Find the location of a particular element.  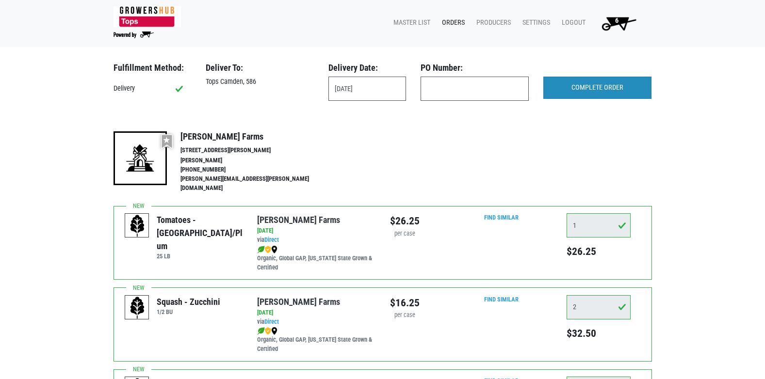

a: Orders is located at coordinates (451, 23).